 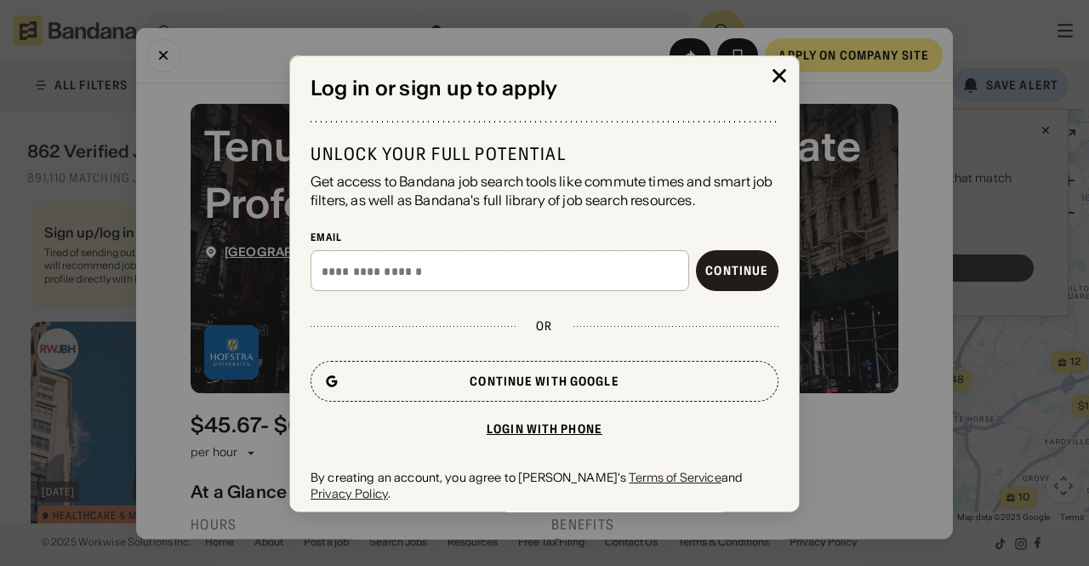 What do you see at coordinates (545, 153) in the screenshot?
I see `div: Unlock your full potential` at bounding box center [545, 153].